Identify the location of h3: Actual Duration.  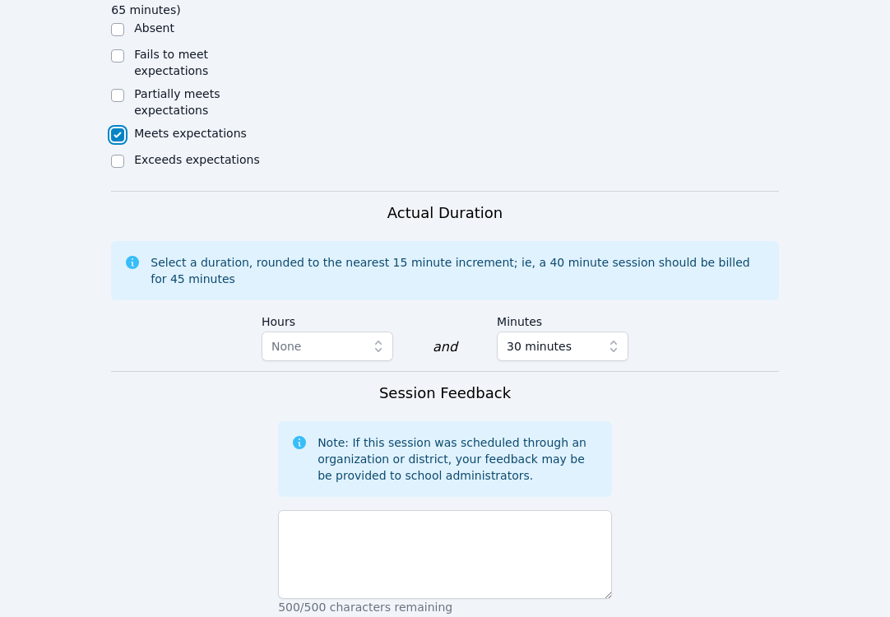
(445, 213).